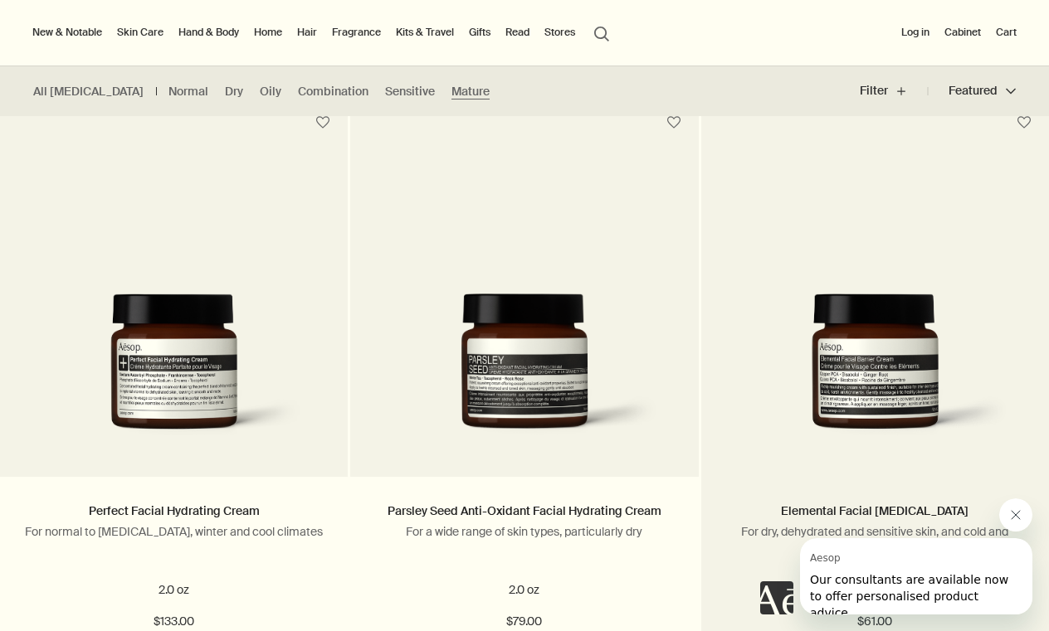  I want to click on a: Oily, so click(271, 91).